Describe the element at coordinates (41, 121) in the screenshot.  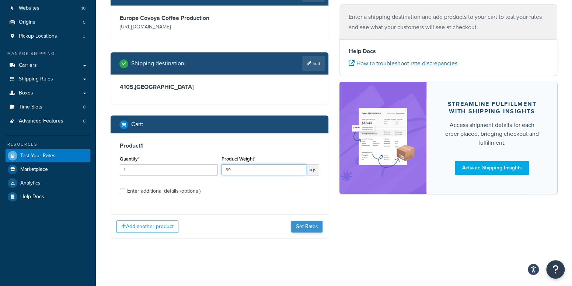
I see `span: Advanced Features` at that location.